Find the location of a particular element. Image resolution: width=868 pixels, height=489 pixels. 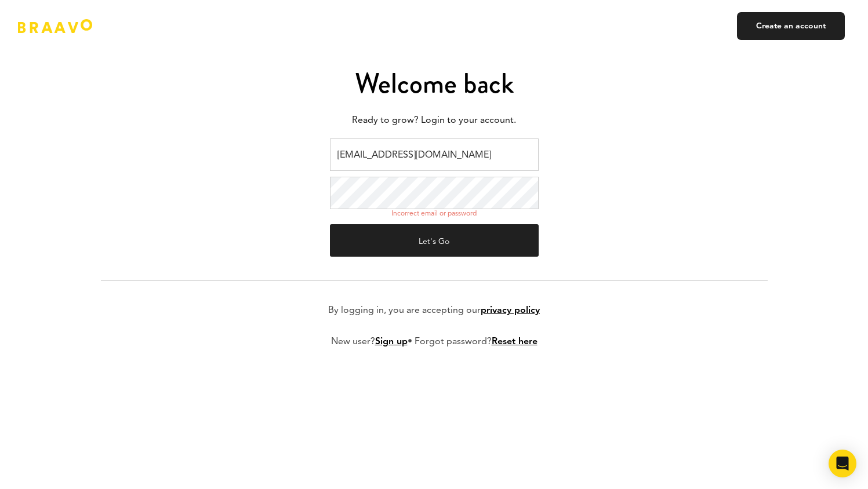

a: Create an account is located at coordinates (791, 26).